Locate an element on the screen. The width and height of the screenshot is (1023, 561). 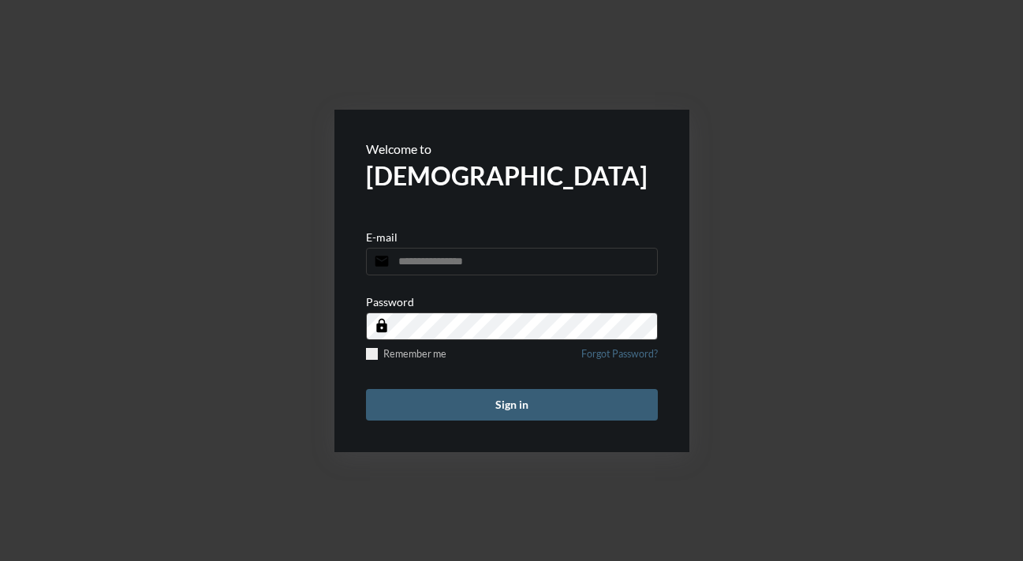
p: Password is located at coordinates (390, 301).